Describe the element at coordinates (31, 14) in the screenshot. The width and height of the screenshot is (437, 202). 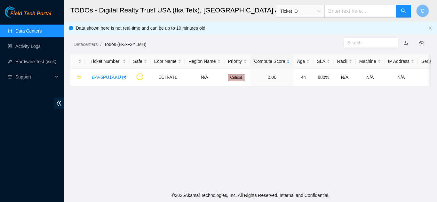
I see `span: Field Tech Portal` at that location.